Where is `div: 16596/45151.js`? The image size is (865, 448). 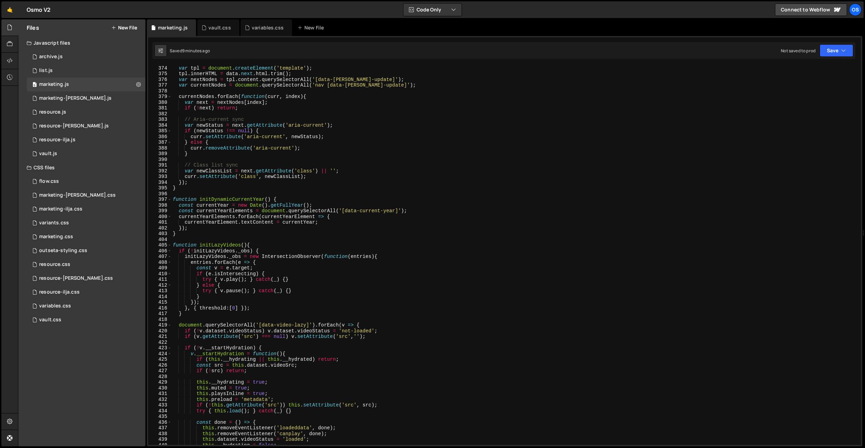
div: 16596/45151.js is located at coordinates (86, 71).